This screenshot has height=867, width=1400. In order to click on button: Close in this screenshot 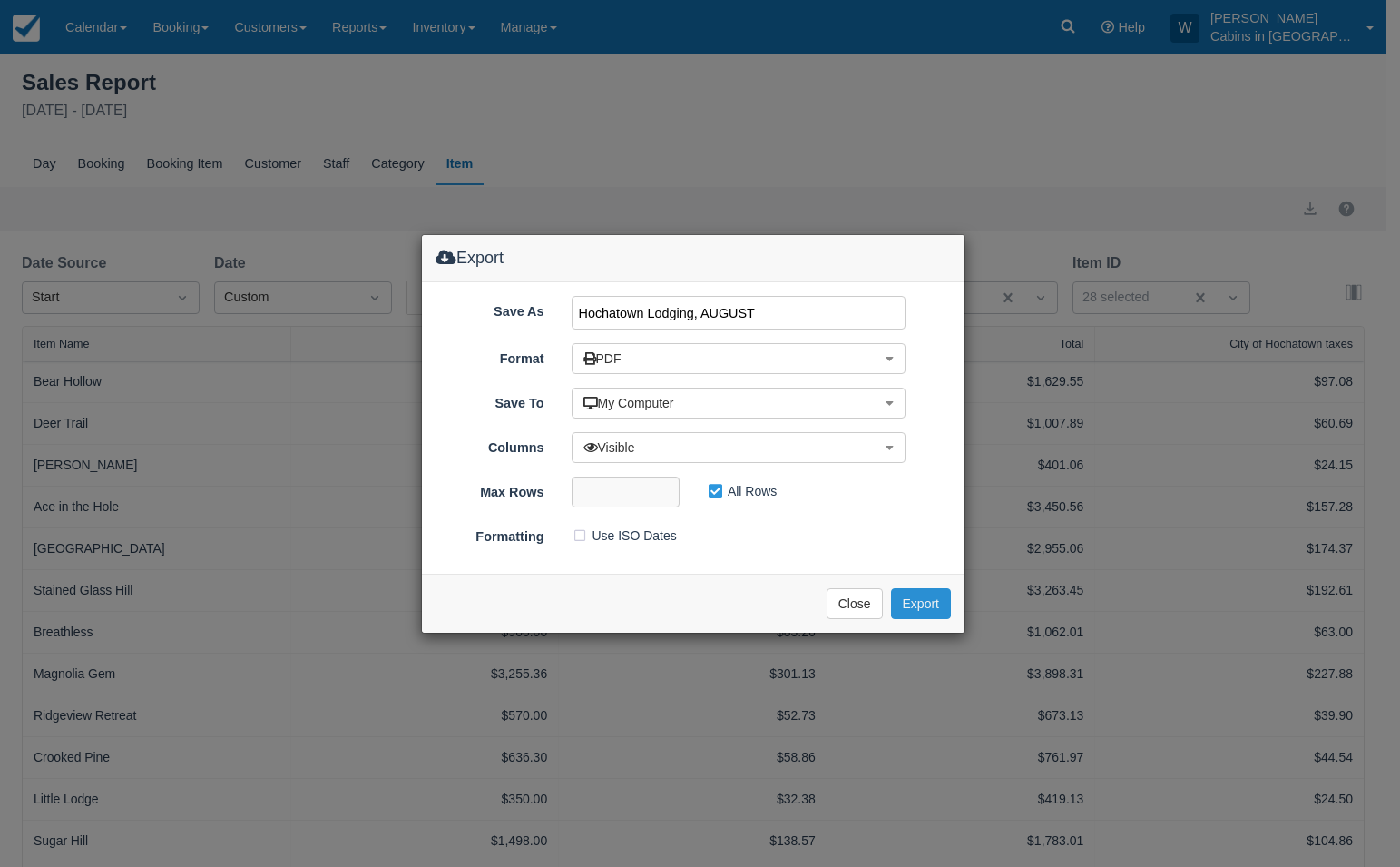, I will do `click(855, 604)`.